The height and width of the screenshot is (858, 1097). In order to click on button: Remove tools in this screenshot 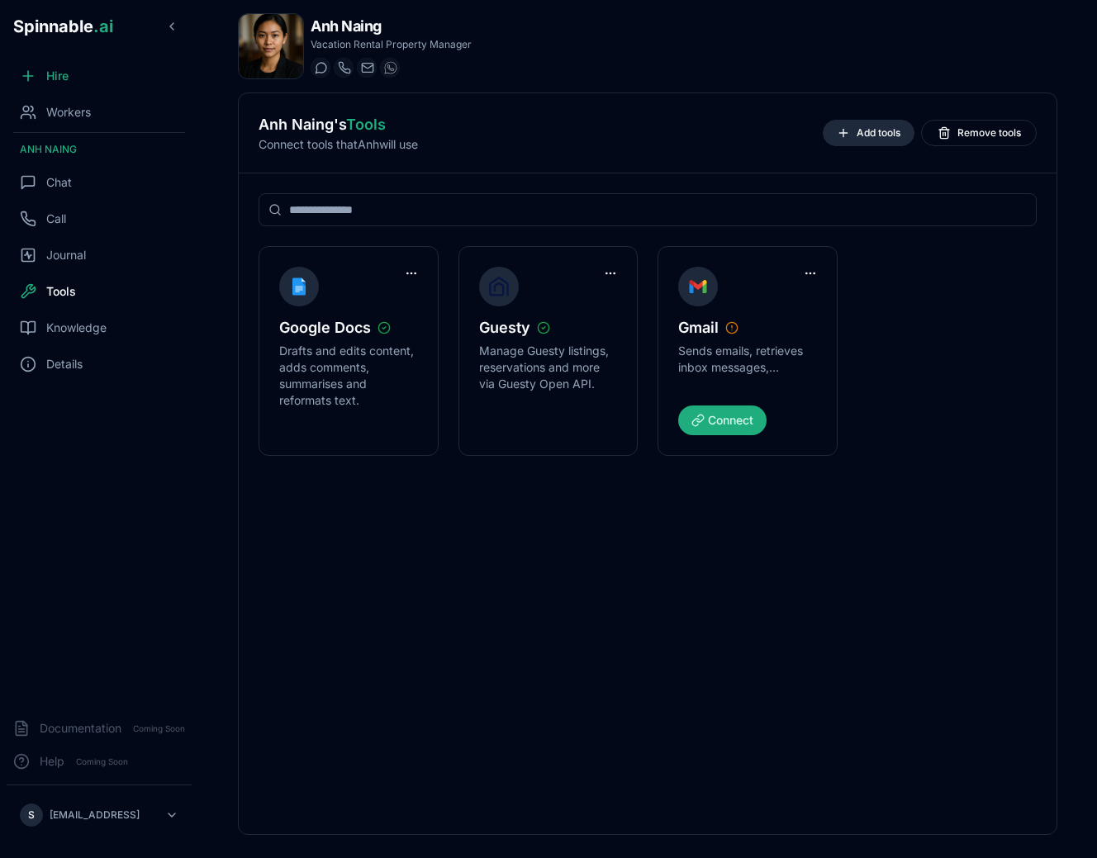, I will do `click(979, 133)`.